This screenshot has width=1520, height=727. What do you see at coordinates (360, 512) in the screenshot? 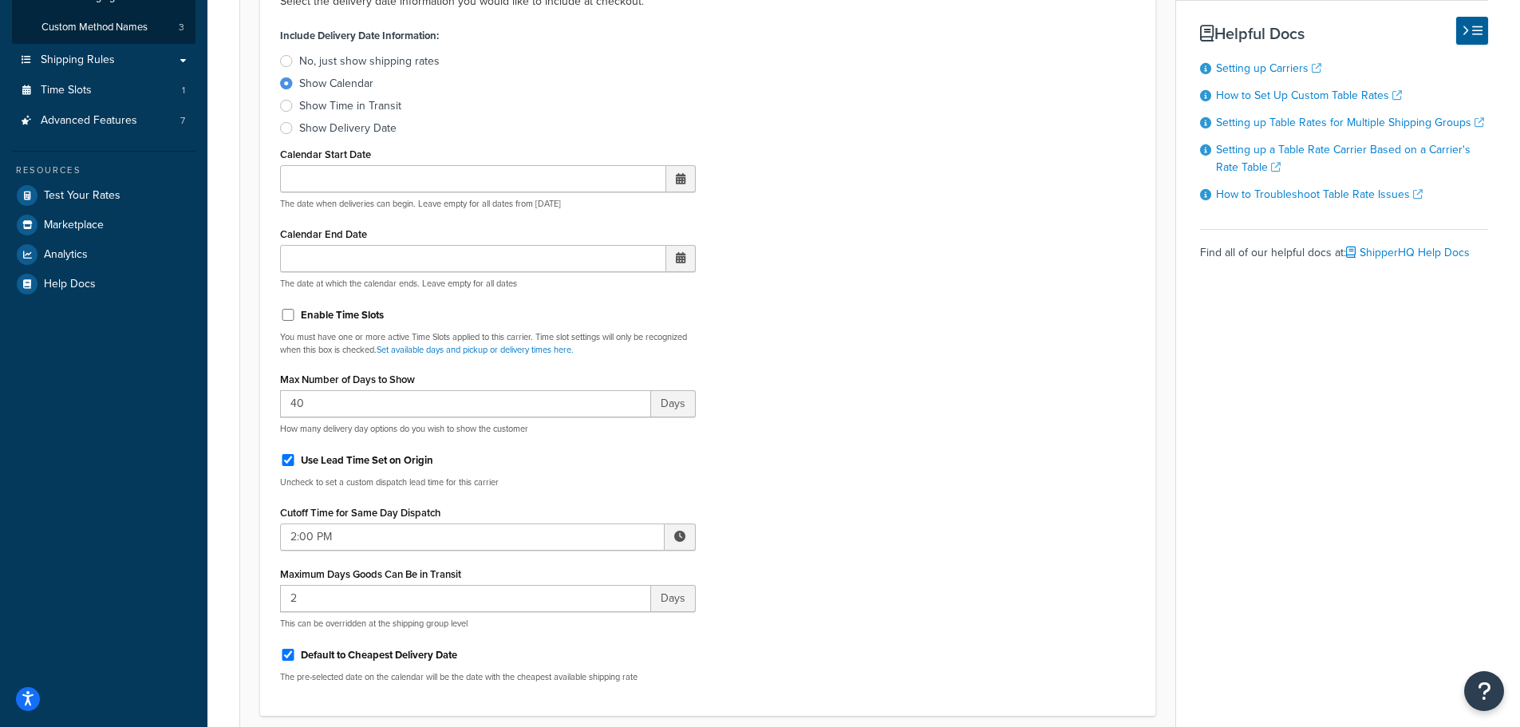
I see `label: Cutoff Time for Same Day Dispatch` at bounding box center [360, 512].